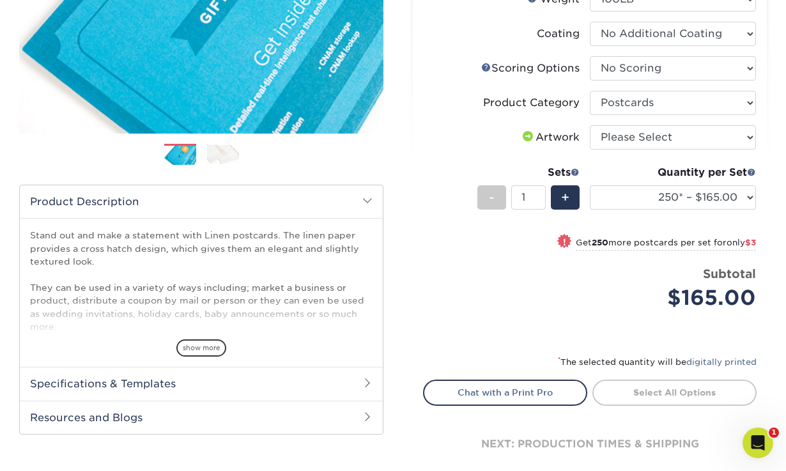 This screenshot has width=786, height=471. I want to click on span: show more, so click(201, 348).